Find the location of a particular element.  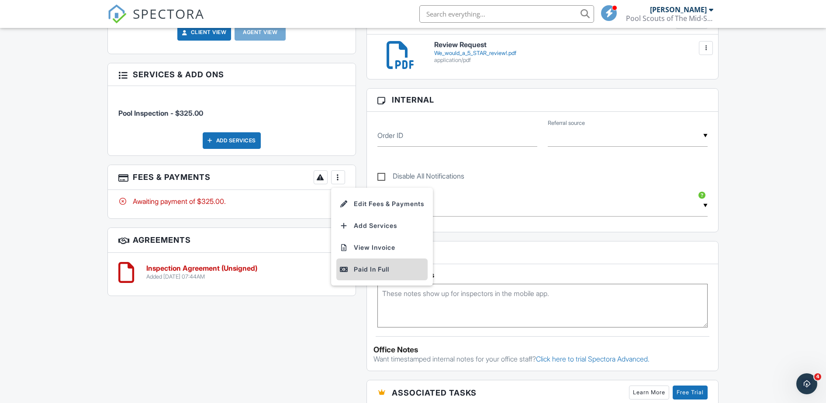

h3: Notes is located at coordinates (542, 253).